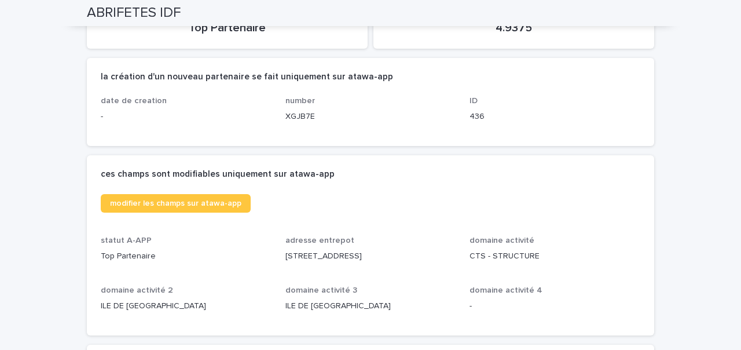 This screenshot has width=741, height=350. I want to click on span: domaine activité 2, so click(137, 290).